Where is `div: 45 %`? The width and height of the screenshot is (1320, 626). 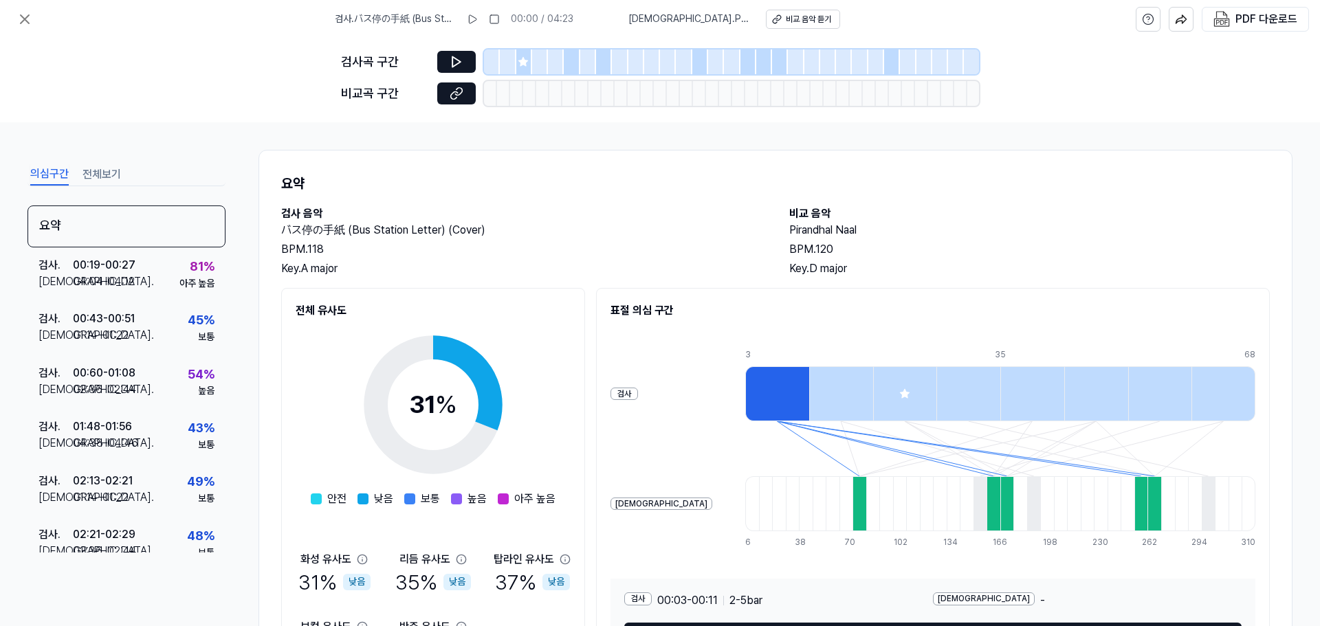
div: 45 % is located at coordinates (201, 320).